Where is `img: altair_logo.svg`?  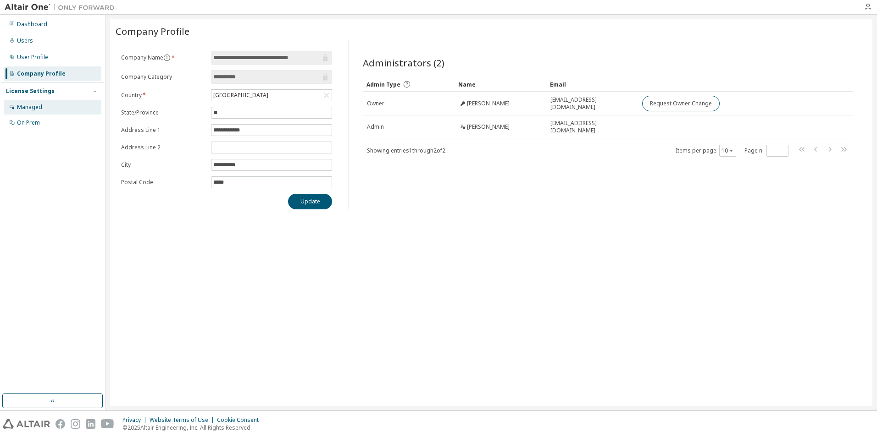 img: altair_logo.svg is located at coordinates (26, 424).